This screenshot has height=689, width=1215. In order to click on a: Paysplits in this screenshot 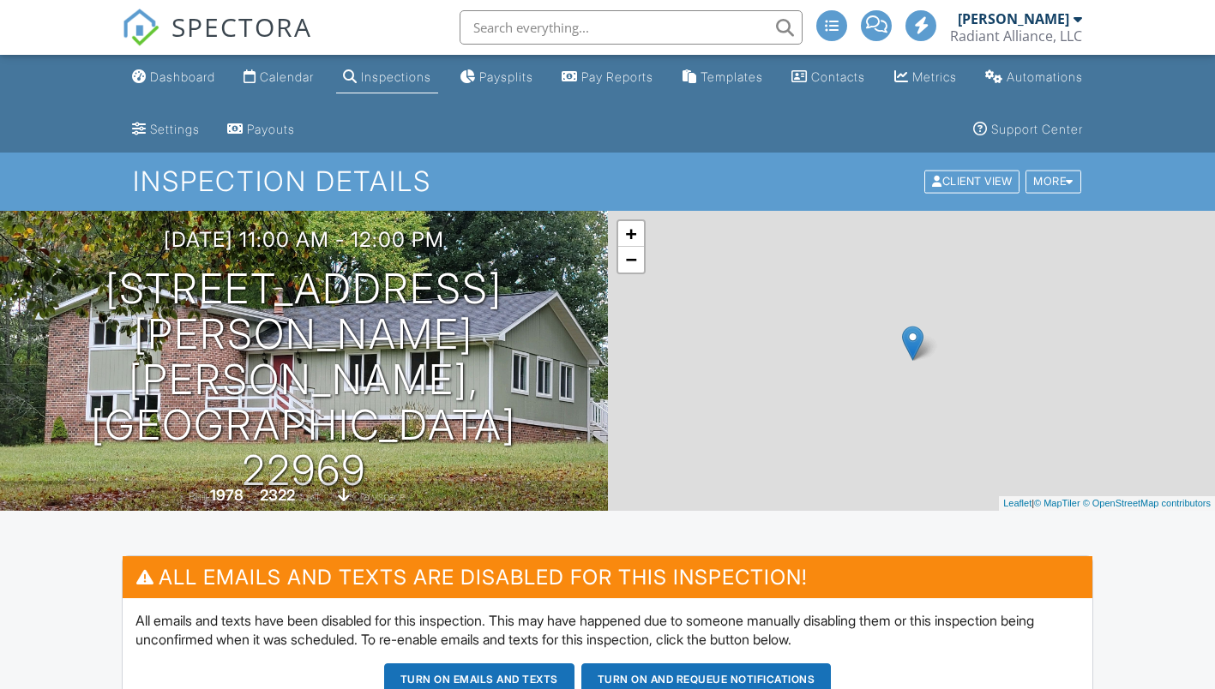, I will do `click(496, 77)`.